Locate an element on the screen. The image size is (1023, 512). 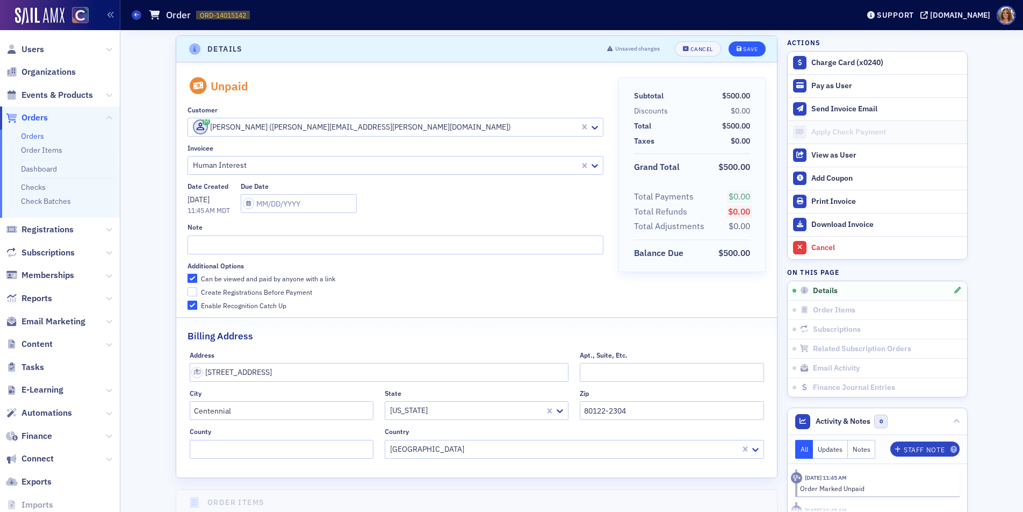
span: Profile is located at coordinates (1006, 15).